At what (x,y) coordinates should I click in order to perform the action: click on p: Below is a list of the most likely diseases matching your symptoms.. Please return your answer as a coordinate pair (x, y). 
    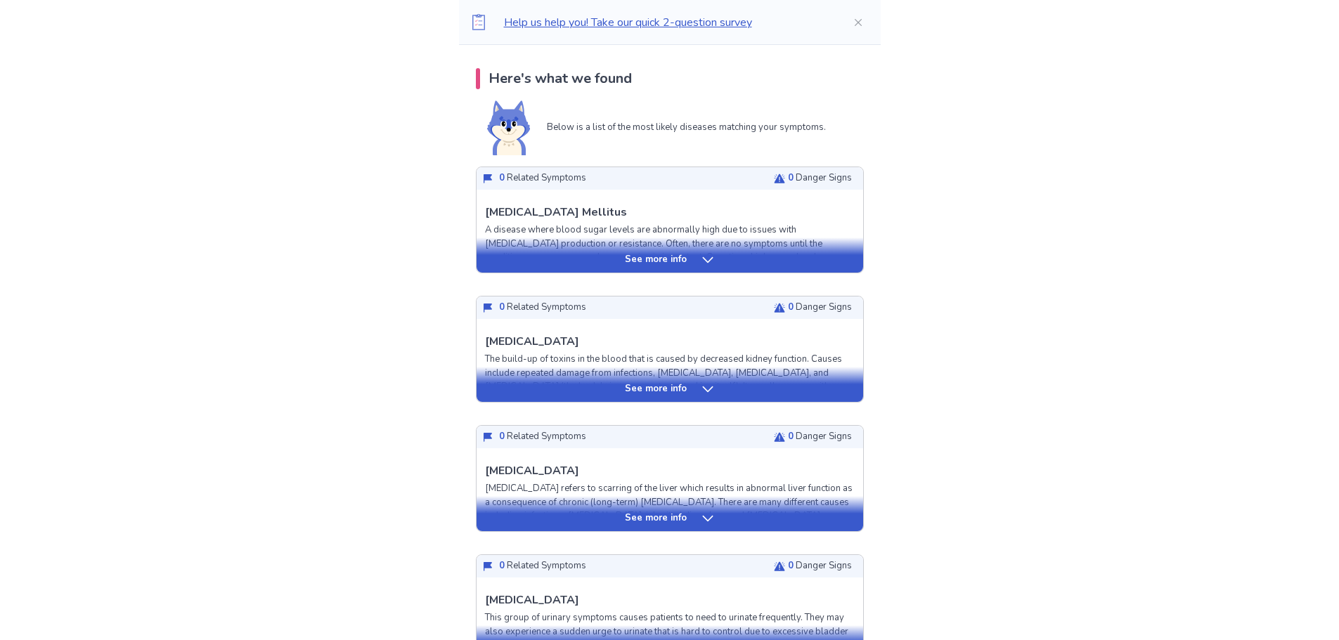
    Looking at the image, I should click on (686, 128).